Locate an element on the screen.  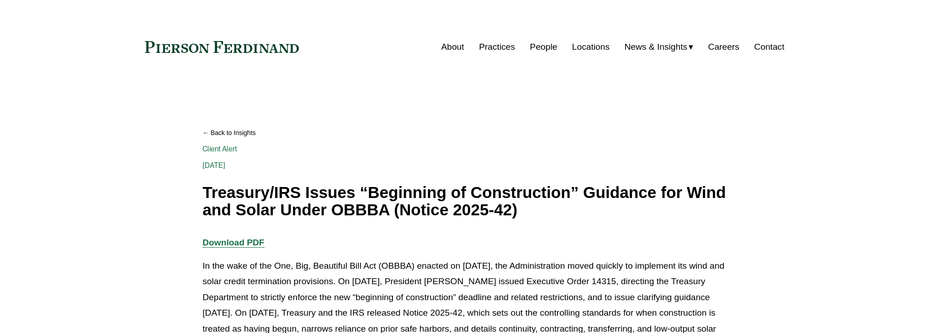
a: Download PDF is located at coordinates (233, 243).